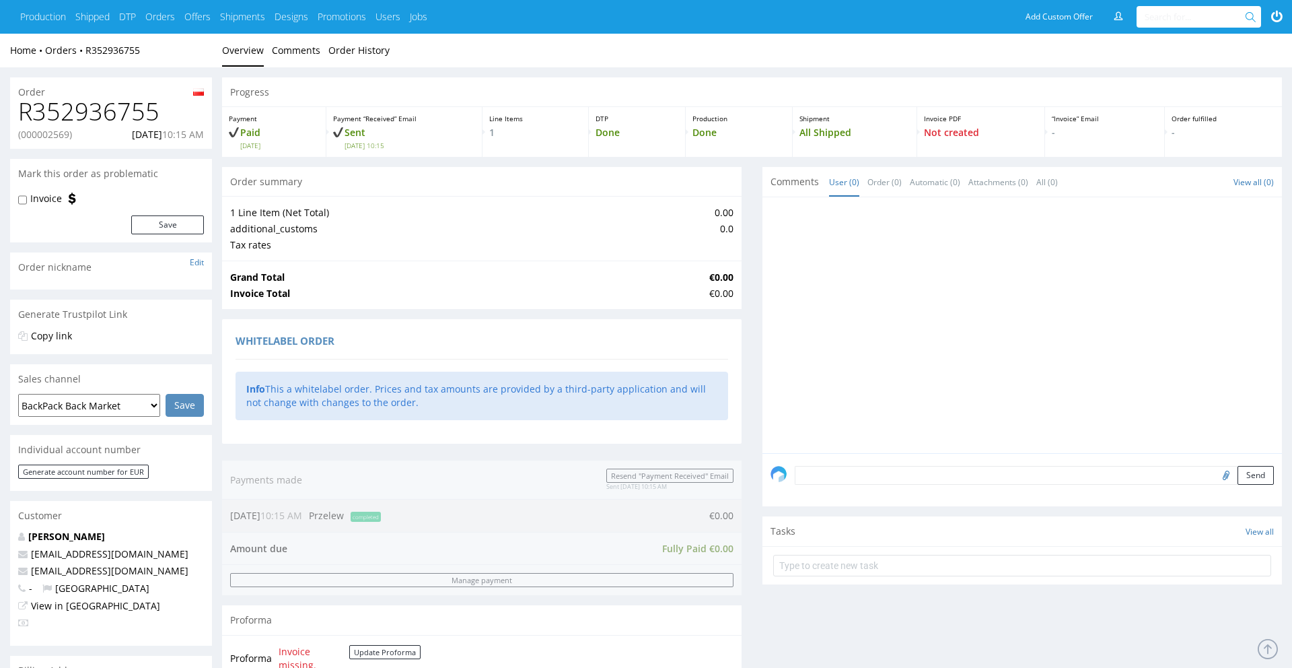 Image resolution: width=1292 pixels, height=668 pixels. What do you see at coordinates (998, 182) in the screenshot?
I see `a: Attachments (0)` at bounding box center [998, 182].